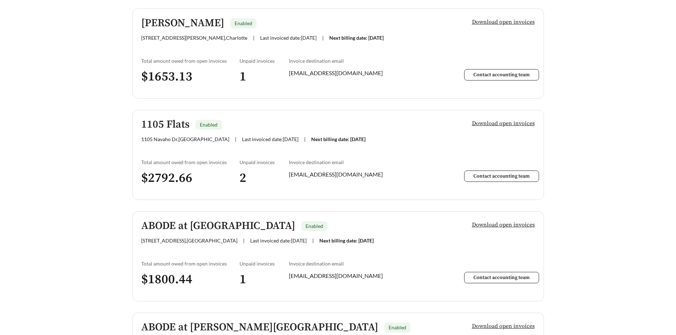 The height and width of the screenshot is (335, 676). I want to click on h3: 2, so click(264, 178).